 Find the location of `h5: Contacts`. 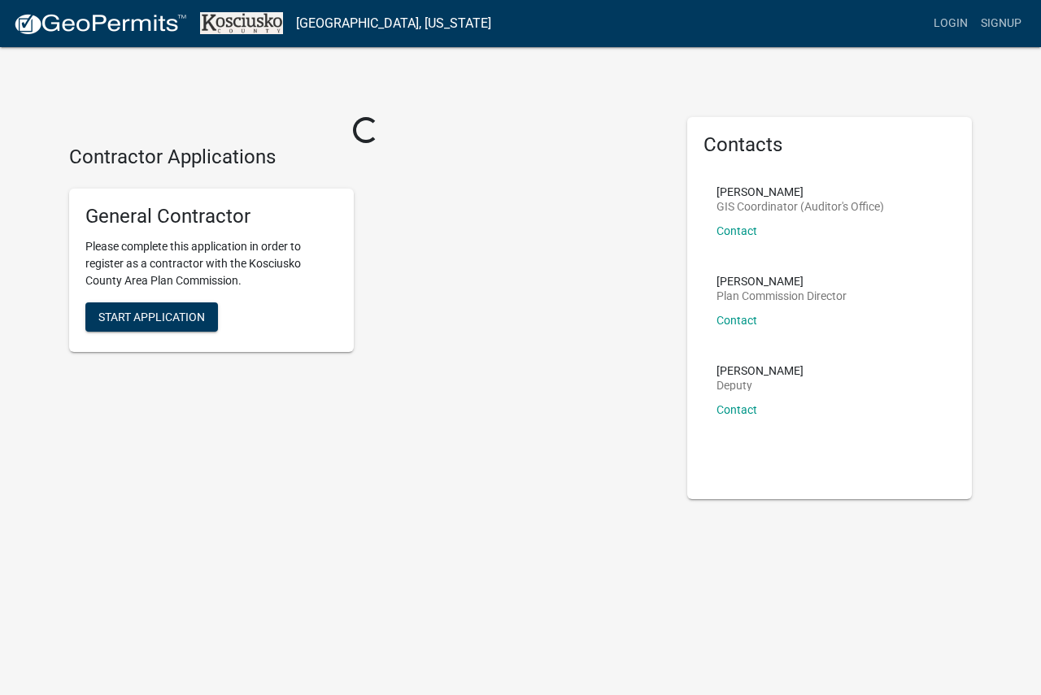

h5: Contacts is located at coordinates (829, 145).